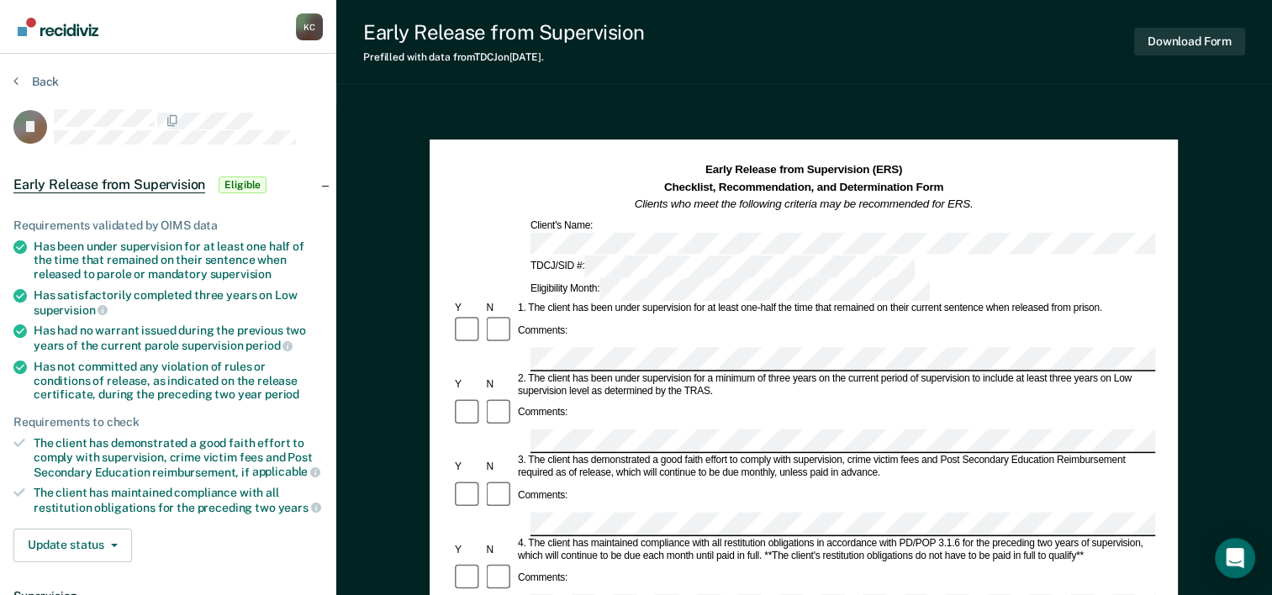  Describe the element at coordinates (722, 267) in the screenshot. I see `div: TDCJ/SID #:` at that location.